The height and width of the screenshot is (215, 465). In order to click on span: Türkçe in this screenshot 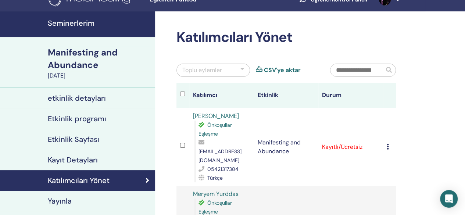, I will do `click(215, 178)`.